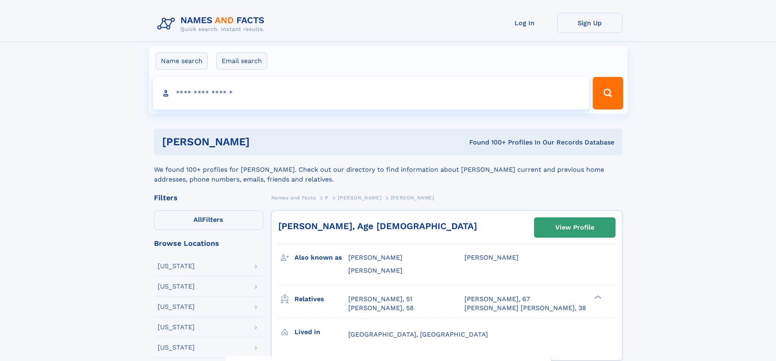 This screenshot has width=776, height=361. Describe the element at coordinates (209, 244) in the screenshot. I see `div: Browse Locations` at that location.